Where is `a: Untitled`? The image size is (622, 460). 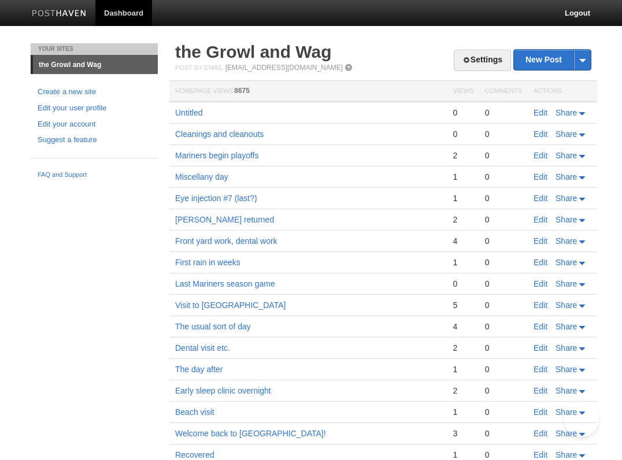 a: Untitled is located at coordinates (188, 113).